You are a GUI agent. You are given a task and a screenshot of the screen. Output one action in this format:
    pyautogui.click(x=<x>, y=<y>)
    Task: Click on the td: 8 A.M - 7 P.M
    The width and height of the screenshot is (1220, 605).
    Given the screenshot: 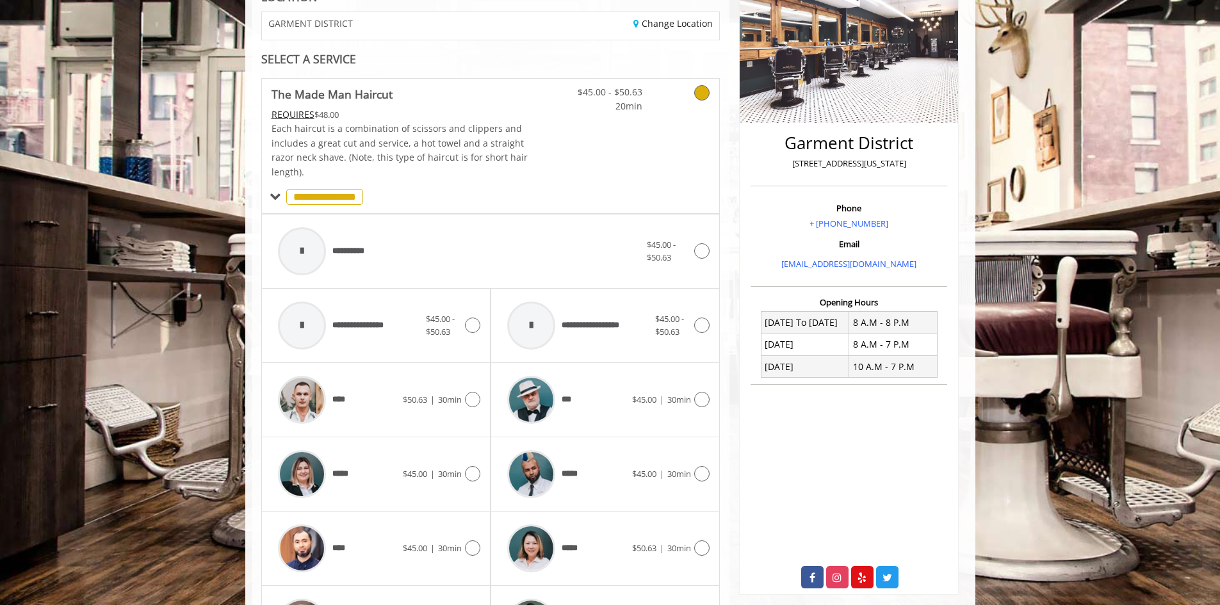 What is the action you would take?
    pyautogui.click(x=894, y=345)
    